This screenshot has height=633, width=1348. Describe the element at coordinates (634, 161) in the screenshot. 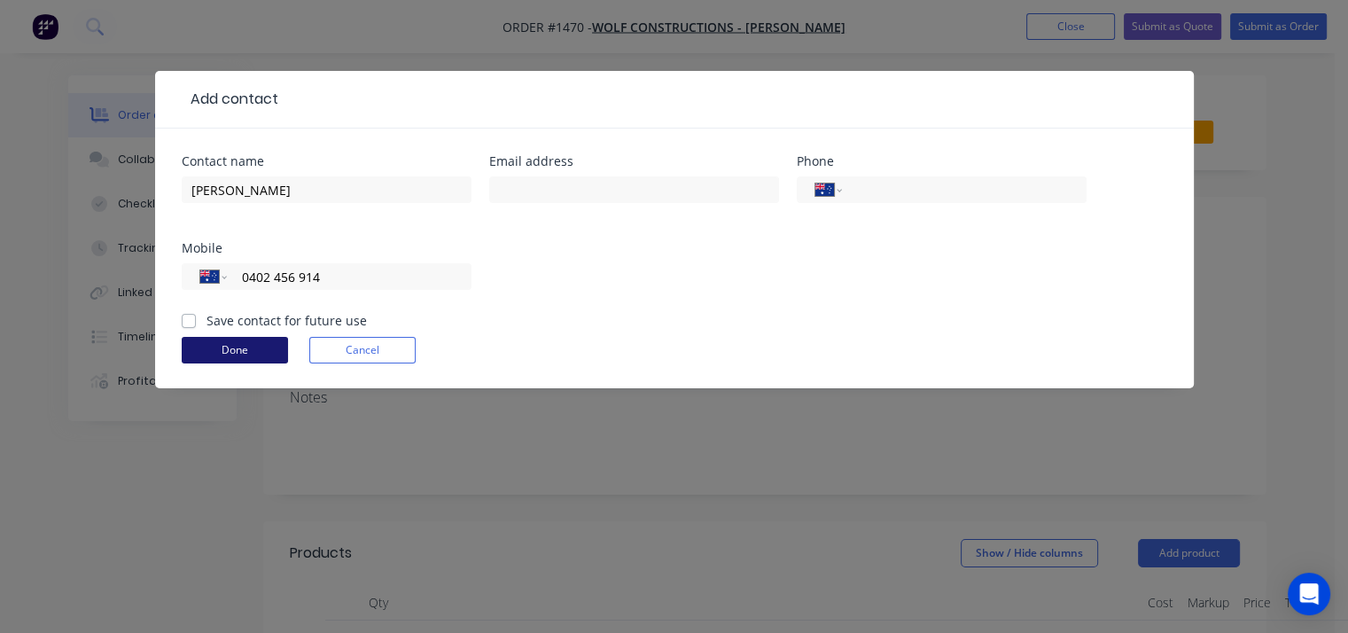

I see `div: Email address` at that location.